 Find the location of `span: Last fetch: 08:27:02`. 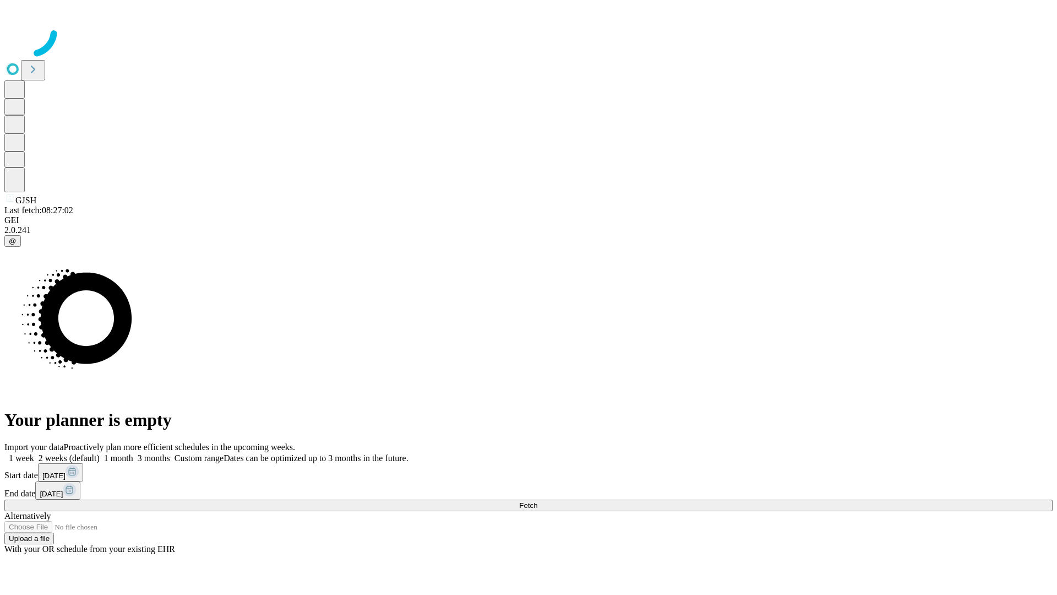

span: Last fetch: 08:27:02 is located at coordinates (39, 210).